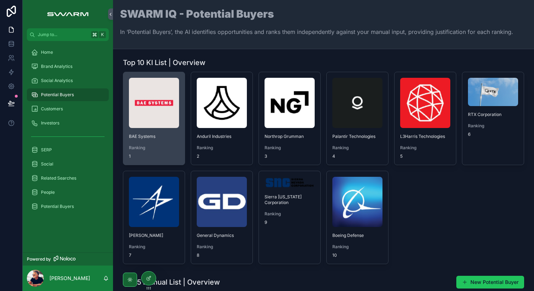 The image size is (534, 291). I want to click on span: 10, so click(358, 255).